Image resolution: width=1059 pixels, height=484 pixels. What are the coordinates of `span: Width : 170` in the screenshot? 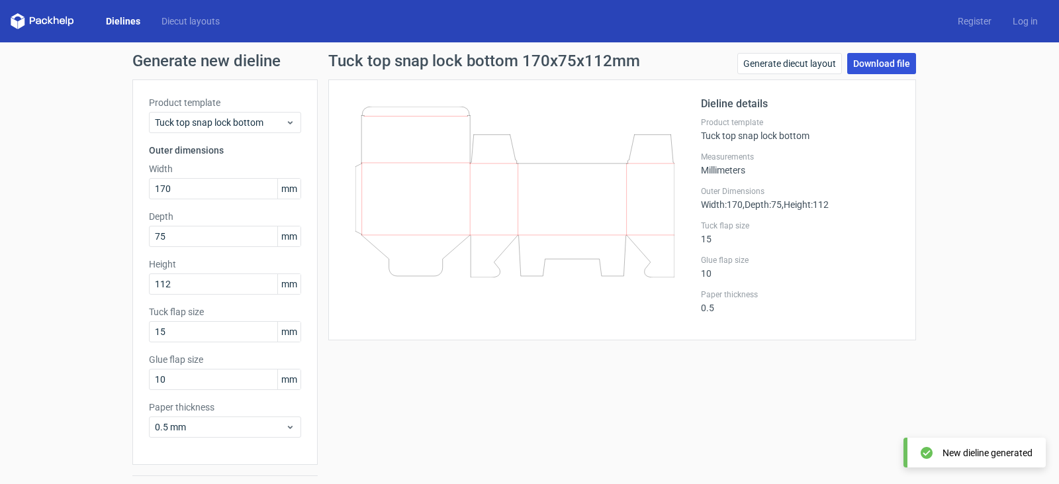 It's located at (721, 204).